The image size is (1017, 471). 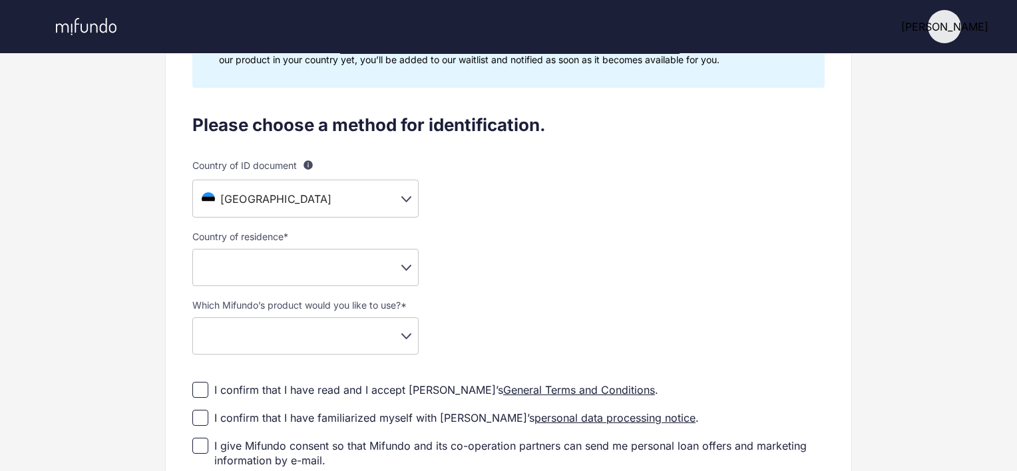 What do you see at coordinates (579, 390) in the screenshot?
I see `a: General Terms and Conditions` at bounding box center [579, 390].